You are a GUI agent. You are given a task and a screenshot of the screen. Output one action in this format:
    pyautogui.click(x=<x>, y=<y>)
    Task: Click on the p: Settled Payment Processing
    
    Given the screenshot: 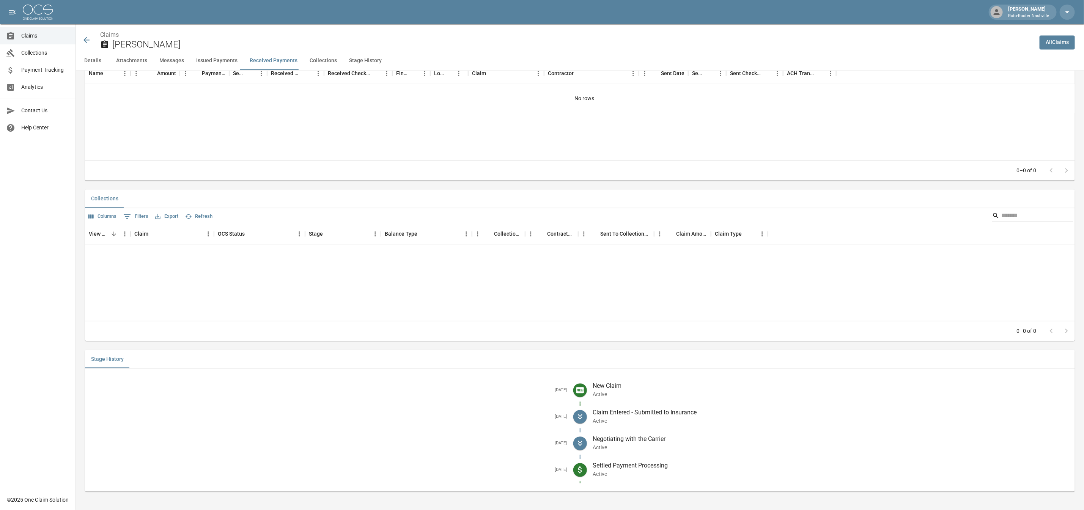 What is the action you would take?
    pyautogui.click(x=831, y=466)
    